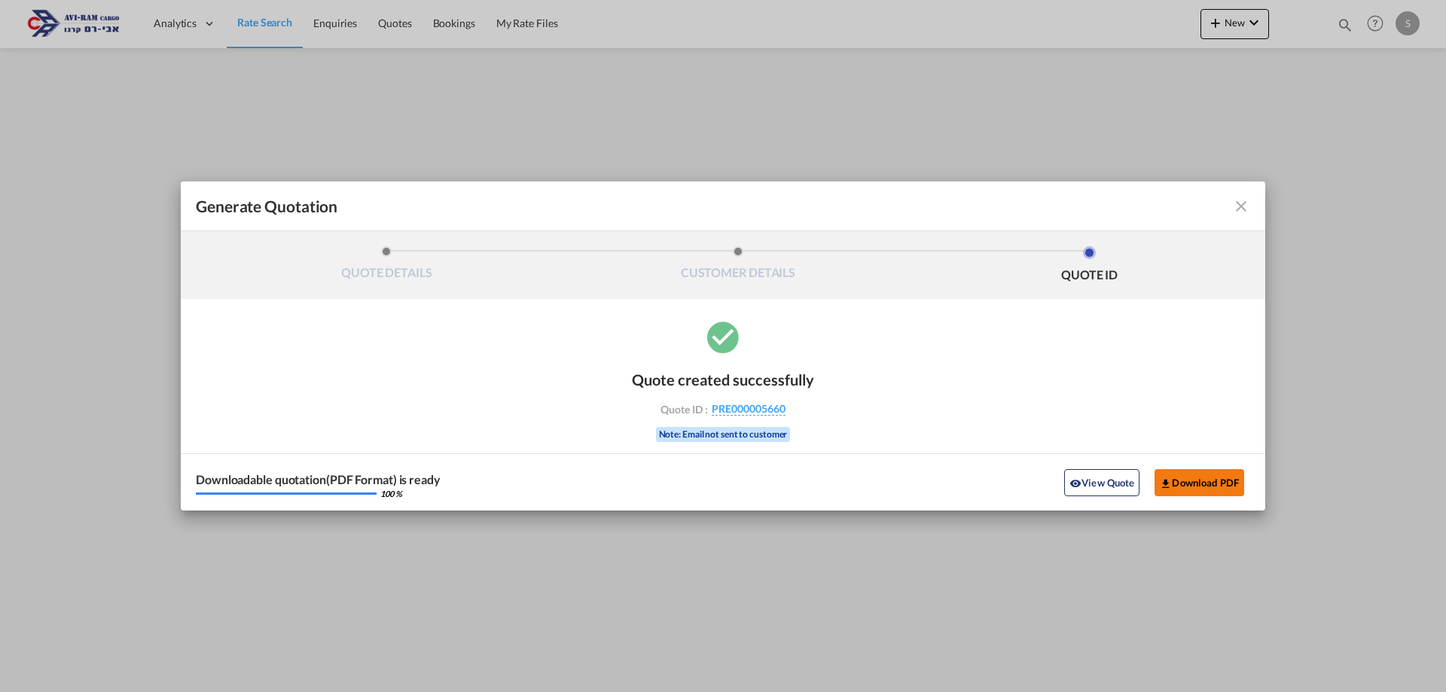 The image size is (1446, 692). I want to click on div: Note: Email not sent to customer, so click(723, 434).